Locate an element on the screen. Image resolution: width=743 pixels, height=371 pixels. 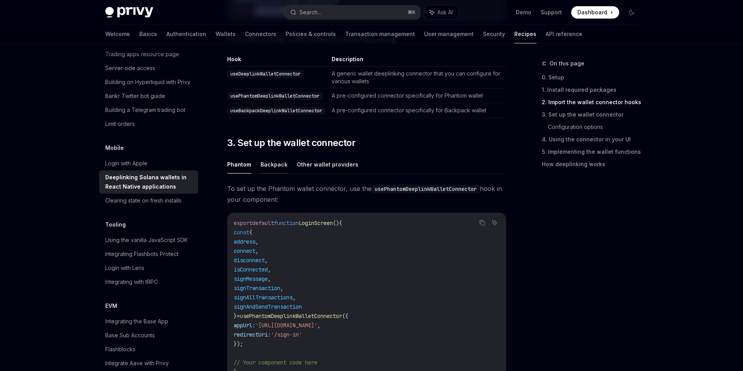
a: Security is located at coordinates (494, 34).